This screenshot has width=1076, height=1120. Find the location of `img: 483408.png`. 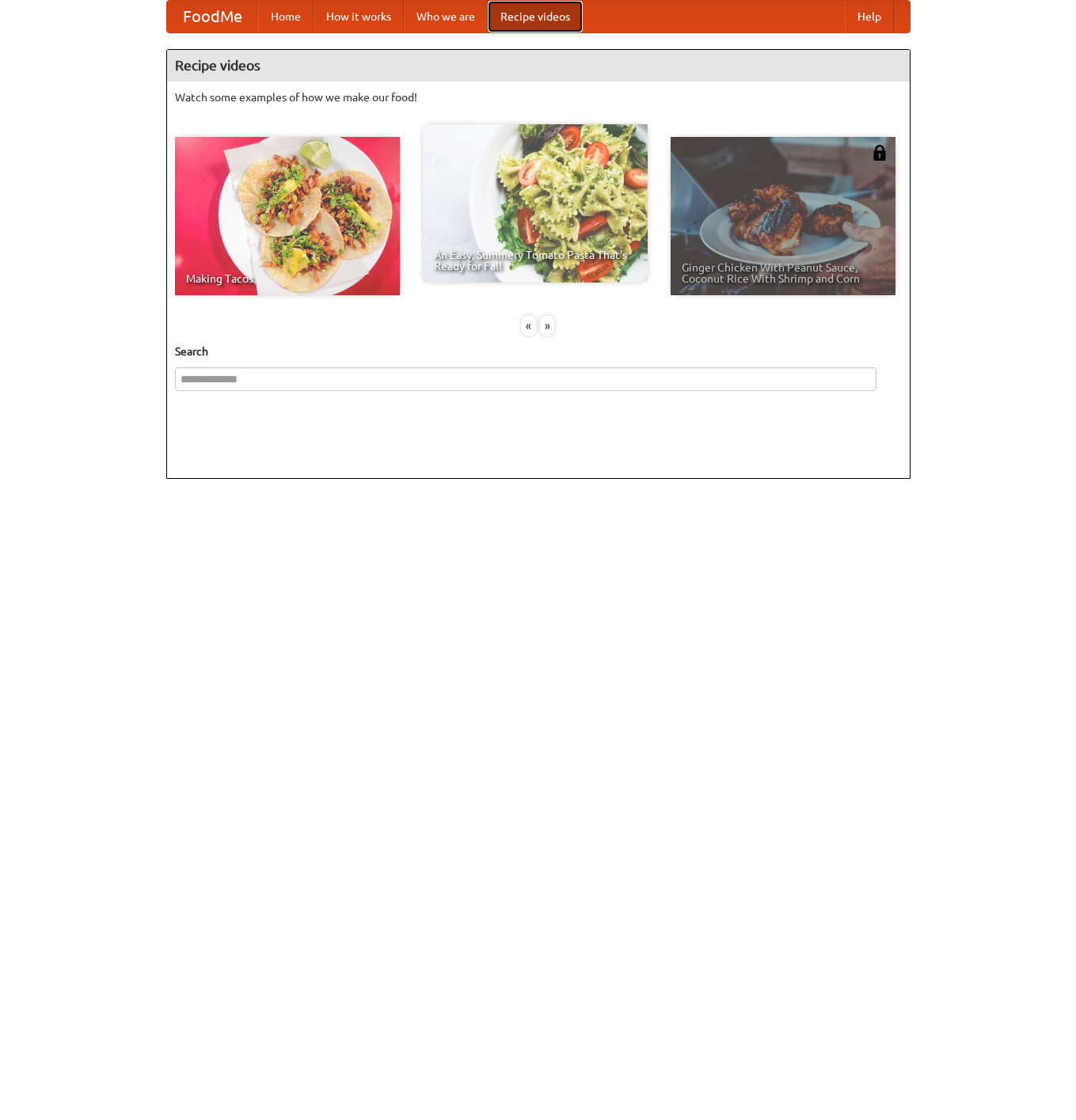

img: 483408.png is located at coordinates (880, 153).